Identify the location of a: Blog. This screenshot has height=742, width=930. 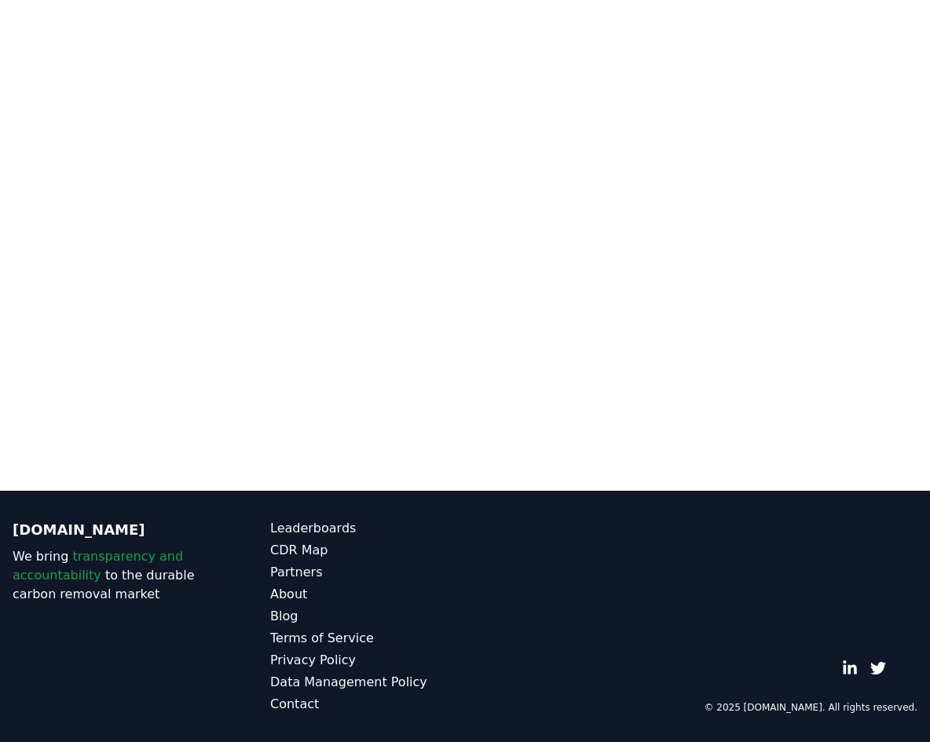
(367, 616).